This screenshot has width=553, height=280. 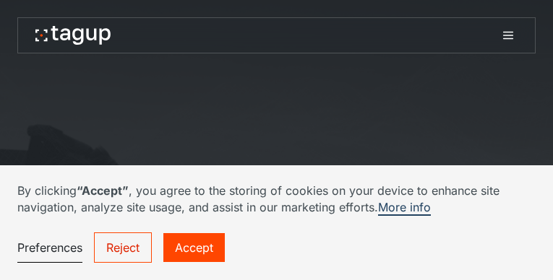 What do you see at coordinates (194, 248) in the screenshot?
I see `a: Accept` at bounding box center [194, 248].